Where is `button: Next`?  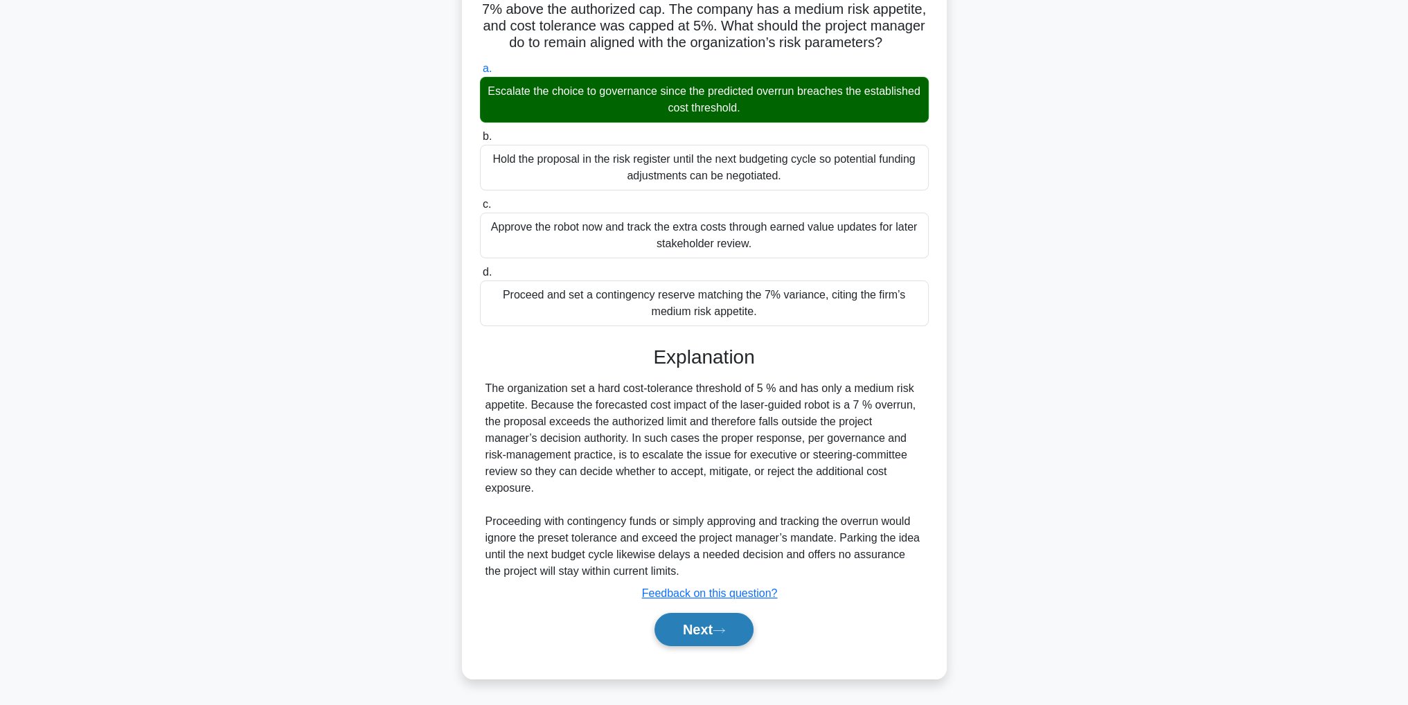 button: Next is located at coordinates (703, 629).